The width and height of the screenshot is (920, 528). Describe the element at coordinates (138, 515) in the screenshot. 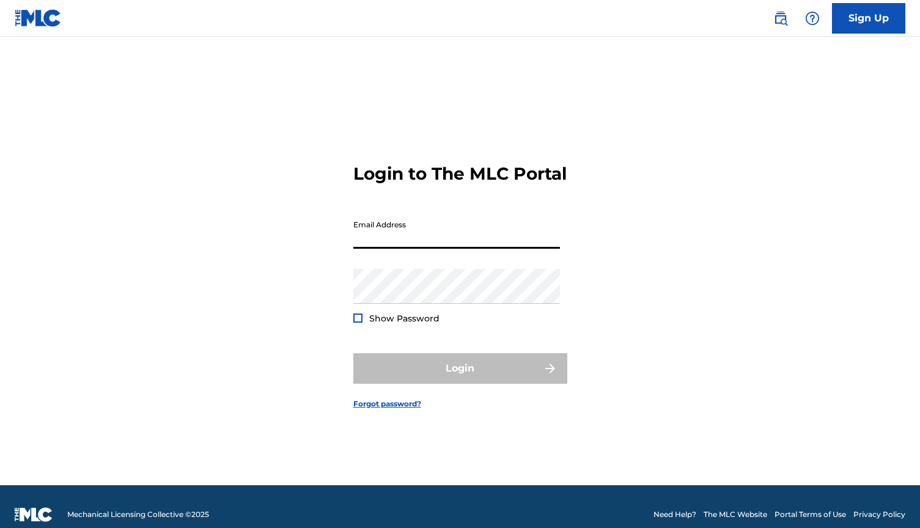

I see `span: Mechanical Licensing Collective © 2025` at that location.